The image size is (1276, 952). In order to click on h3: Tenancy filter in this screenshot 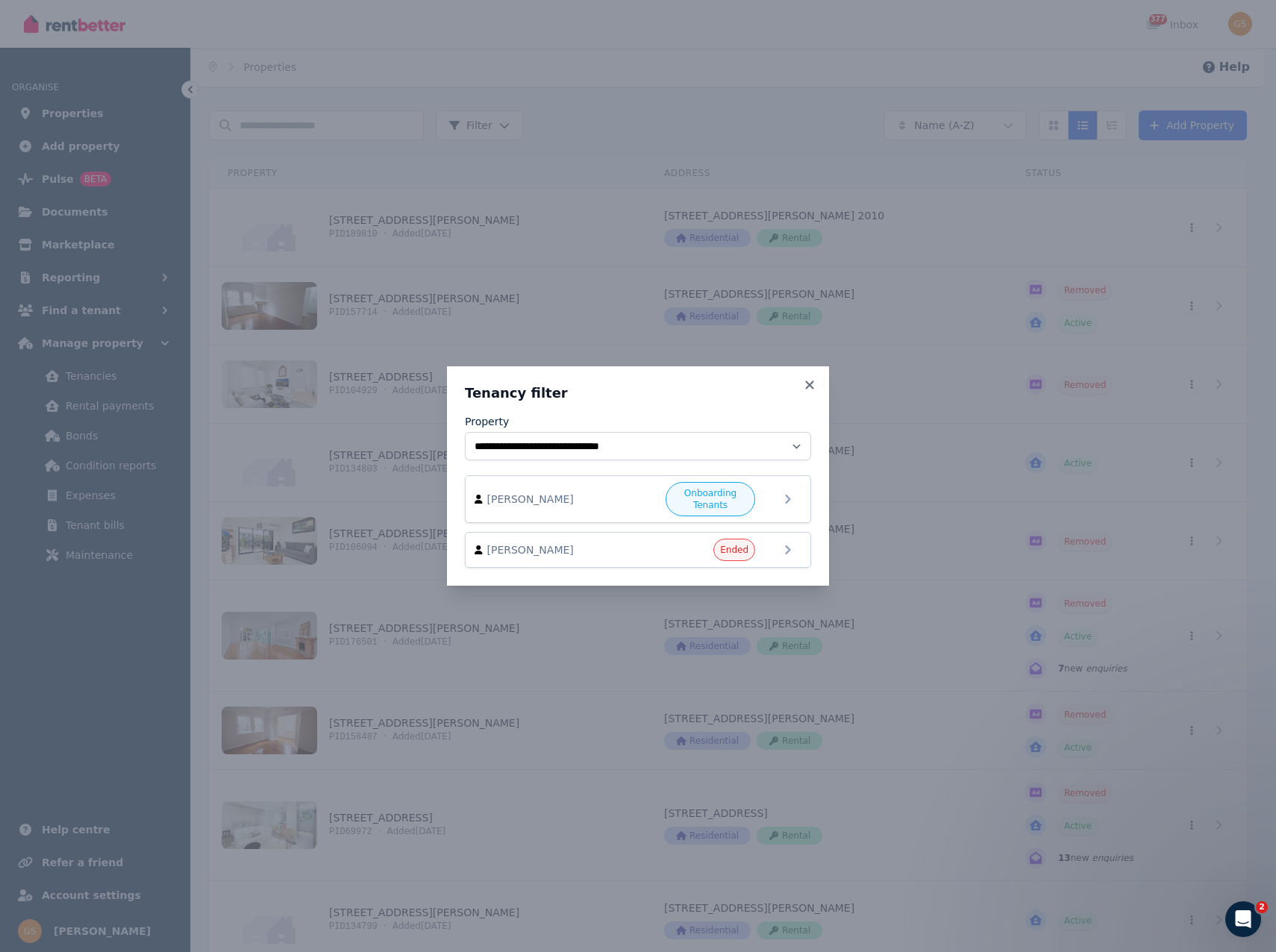, I will do `click(638, 393)`.